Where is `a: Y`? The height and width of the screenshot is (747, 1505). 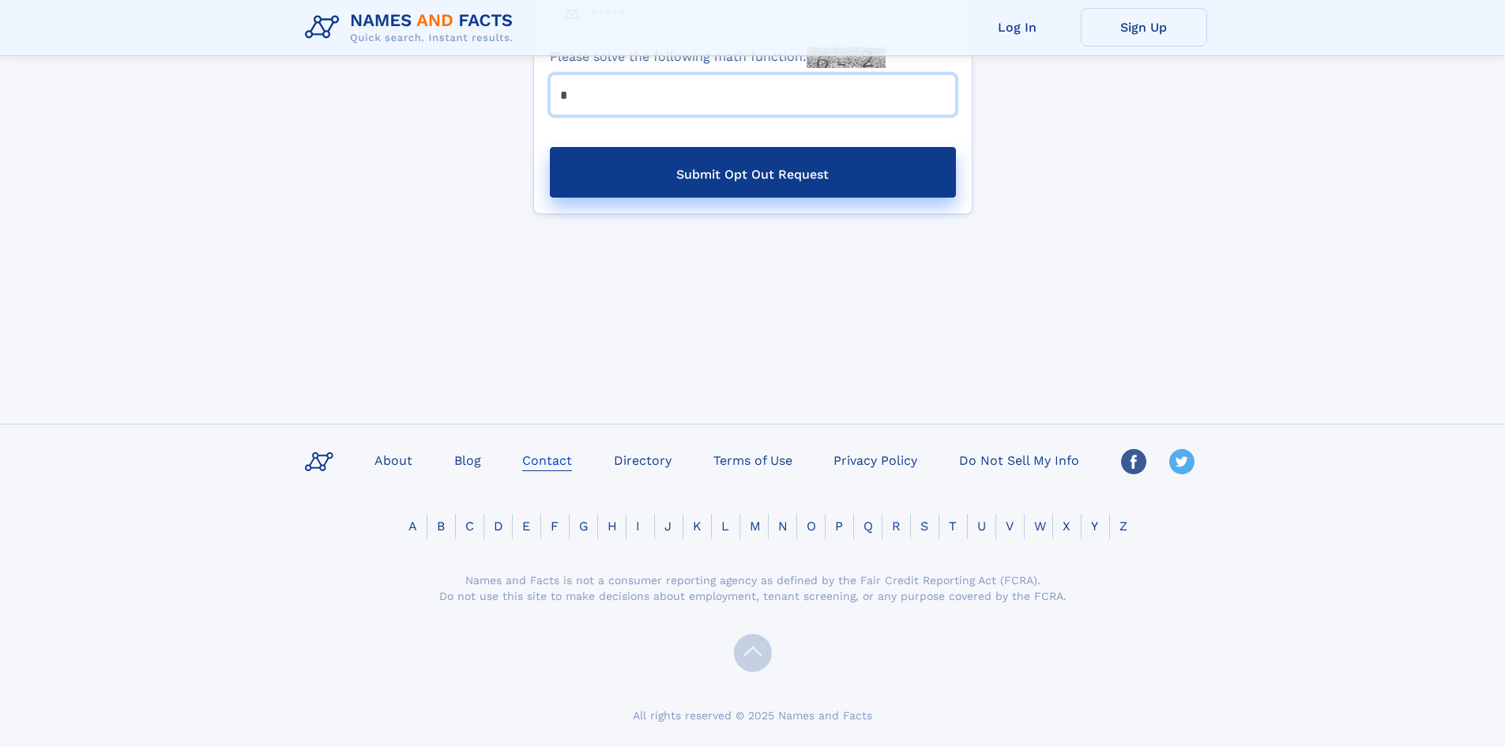
a: Y is located at coordinates (1094, 525).